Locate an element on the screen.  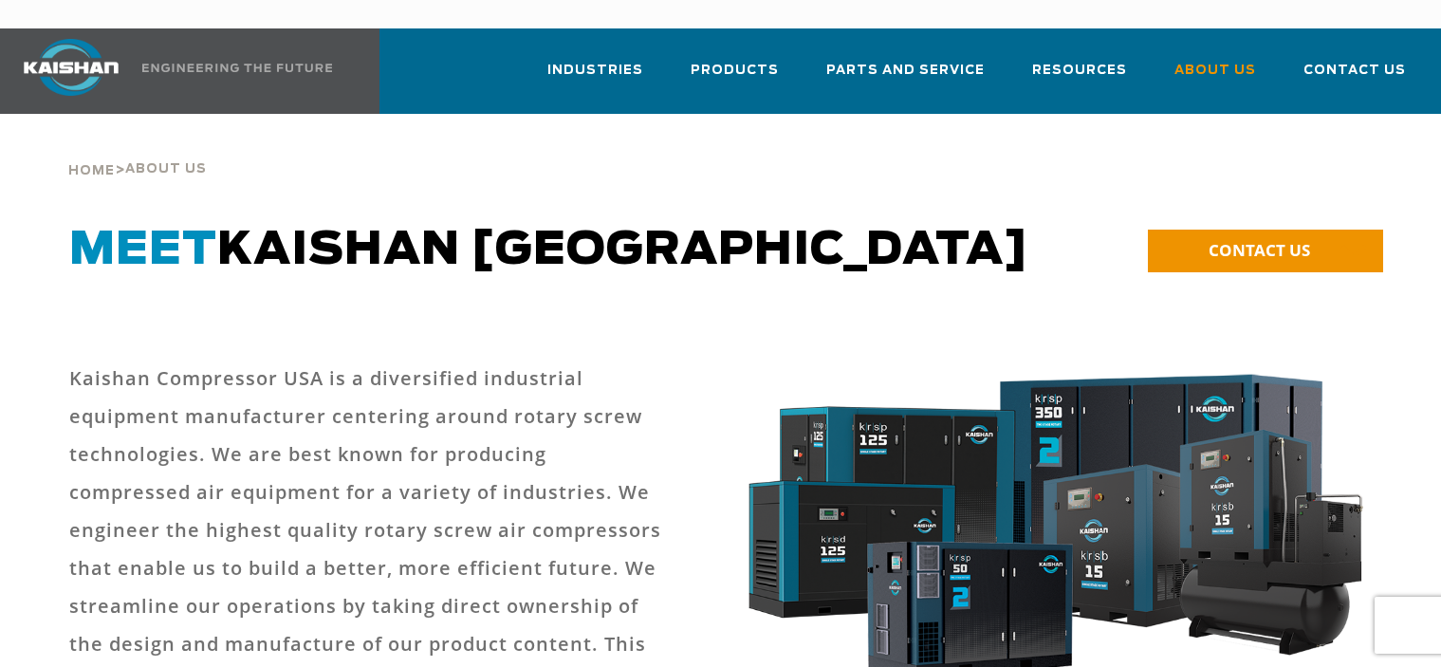
span: Home is located at coordinates (91, 171).